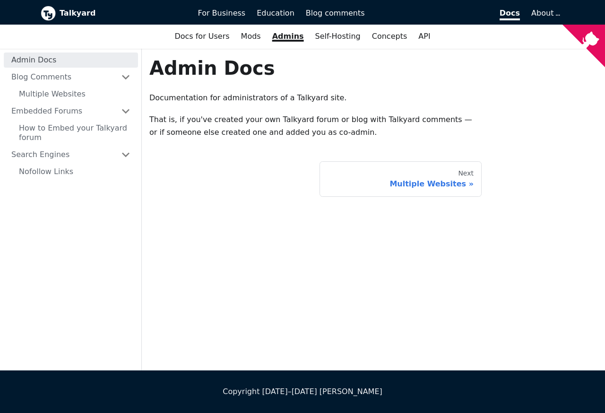  Describe the element at coordinates (122, 13) in the screenshot. I see `b: Talkyard` at that location.